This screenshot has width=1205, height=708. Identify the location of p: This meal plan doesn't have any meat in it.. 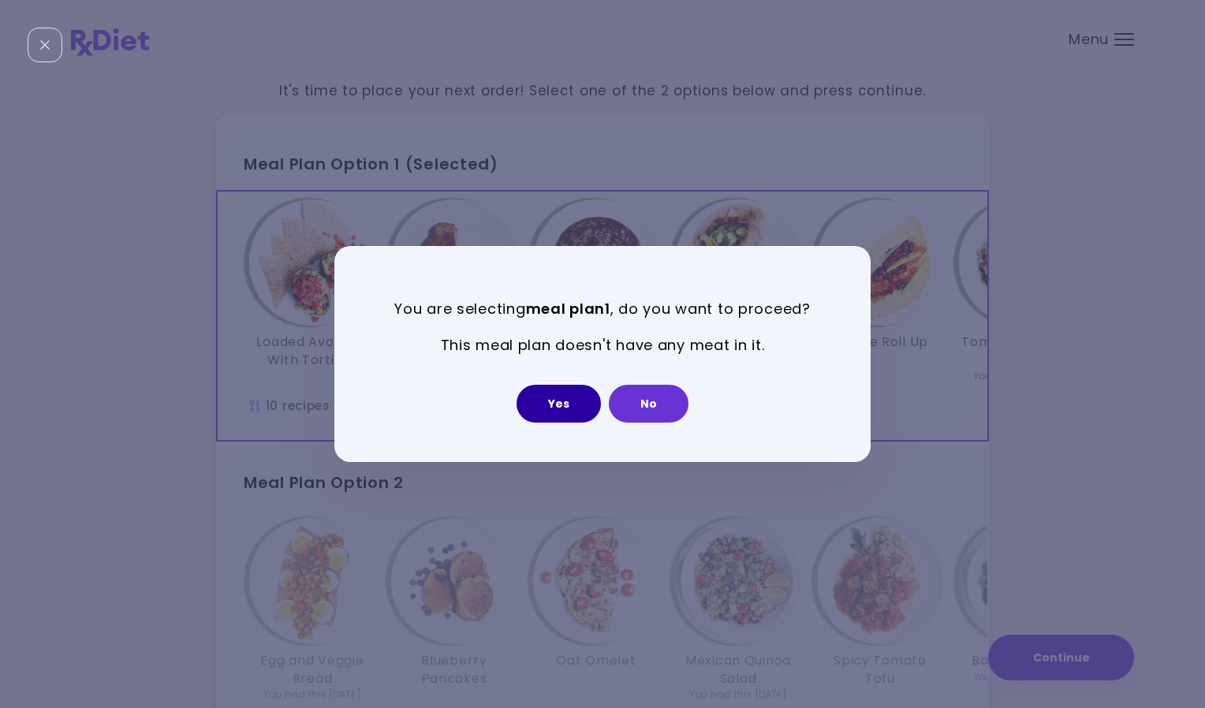
(603, 345).